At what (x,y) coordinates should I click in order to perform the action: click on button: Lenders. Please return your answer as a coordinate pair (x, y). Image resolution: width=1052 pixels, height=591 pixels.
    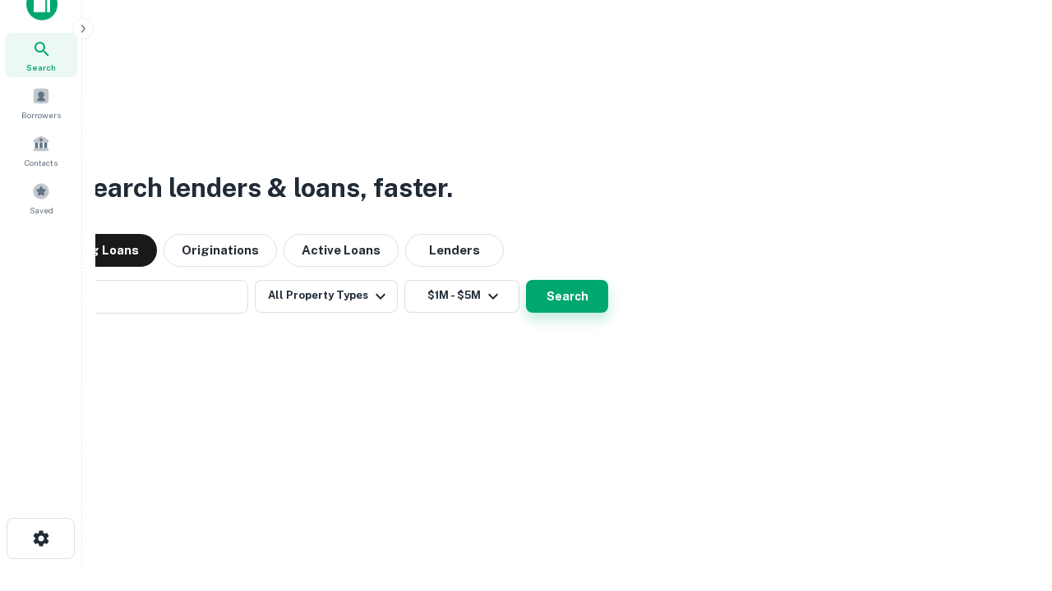
    Looking at the image, I should click on (454, 251).